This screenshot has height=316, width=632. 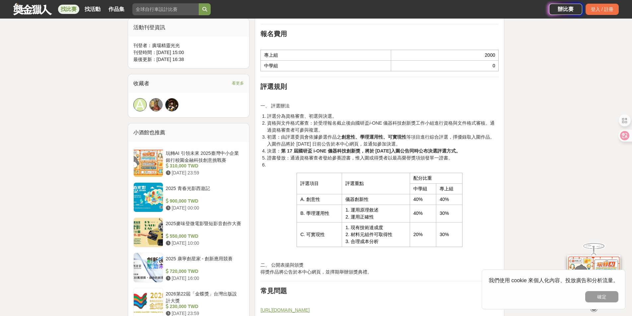 I want to click on td: 2000, so click(x=445, y=55).